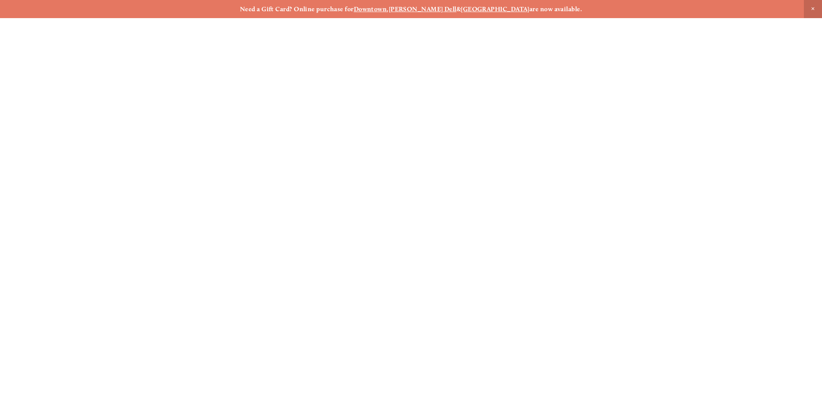 Image resolution: width=822 pixels, height=393 pixels. What do you see at coordinates (370, 9) in the screenshot?
I see `strong: Downtown` at bounding box center [370, 9].